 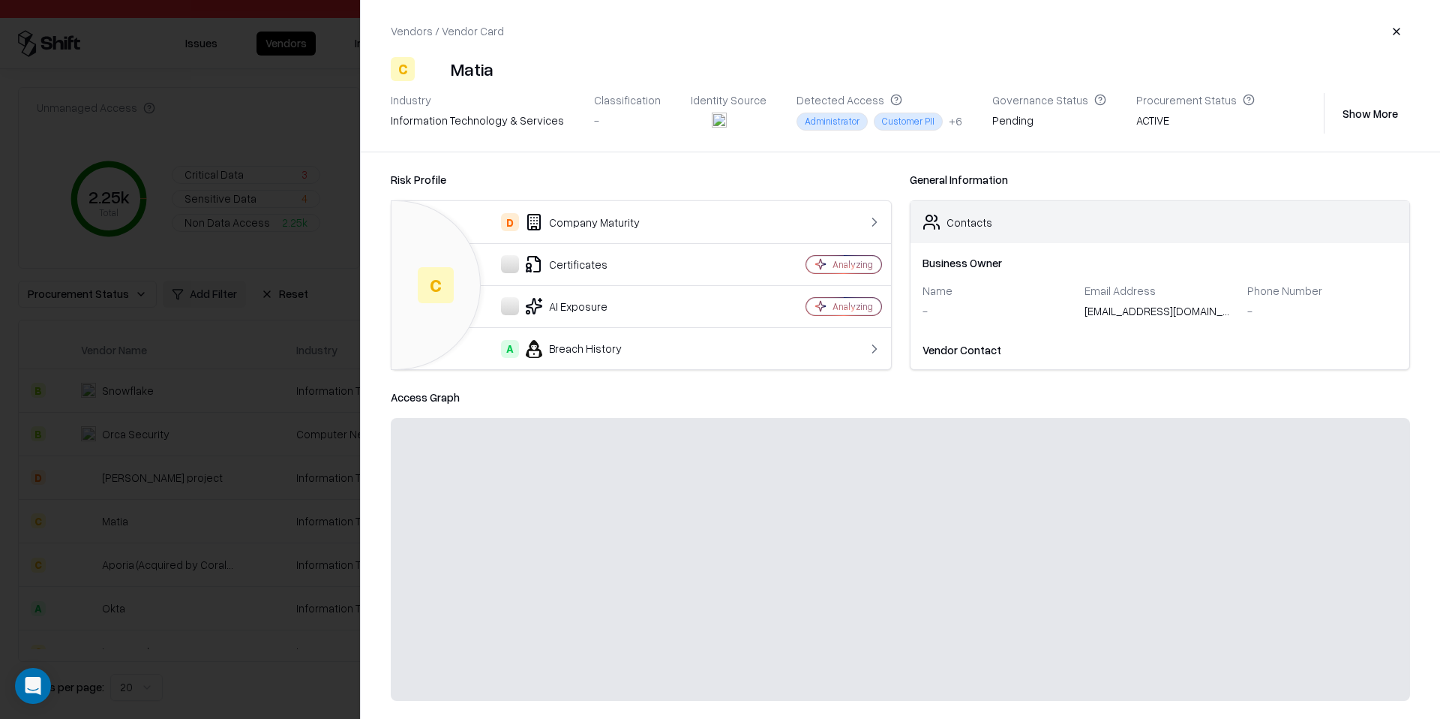 I want to click on div: + 6, so click(x=956, y=121).